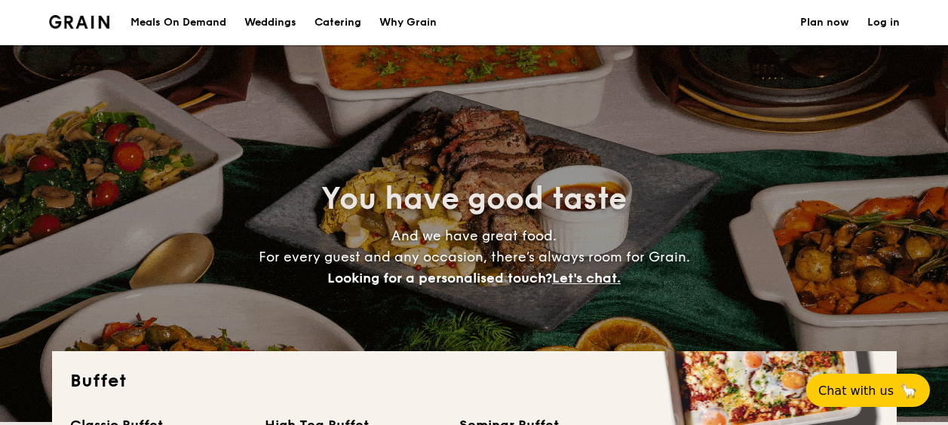 Image resolution: width=948 pixels, height=425 pixels. Describe the element at coordinates (856, 391) in the screenshot. I see `span: Chat with us` at that location.